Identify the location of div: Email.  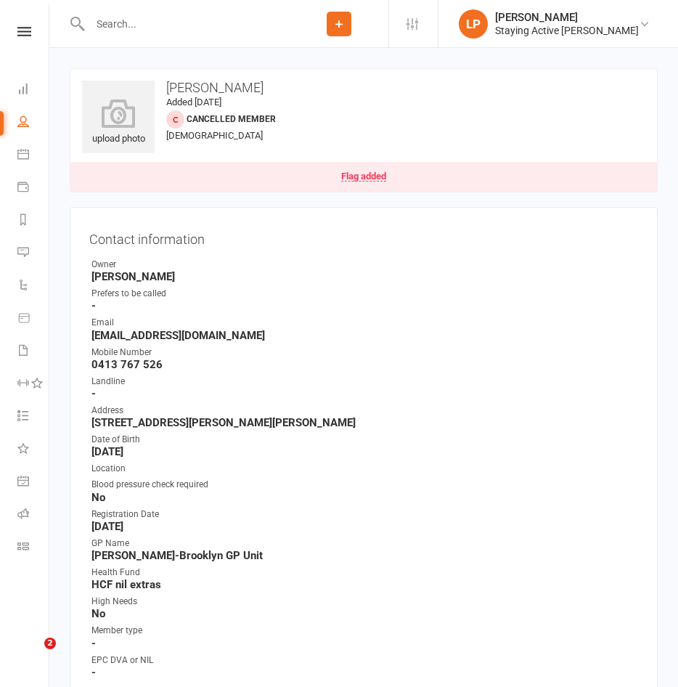
(364, 322).